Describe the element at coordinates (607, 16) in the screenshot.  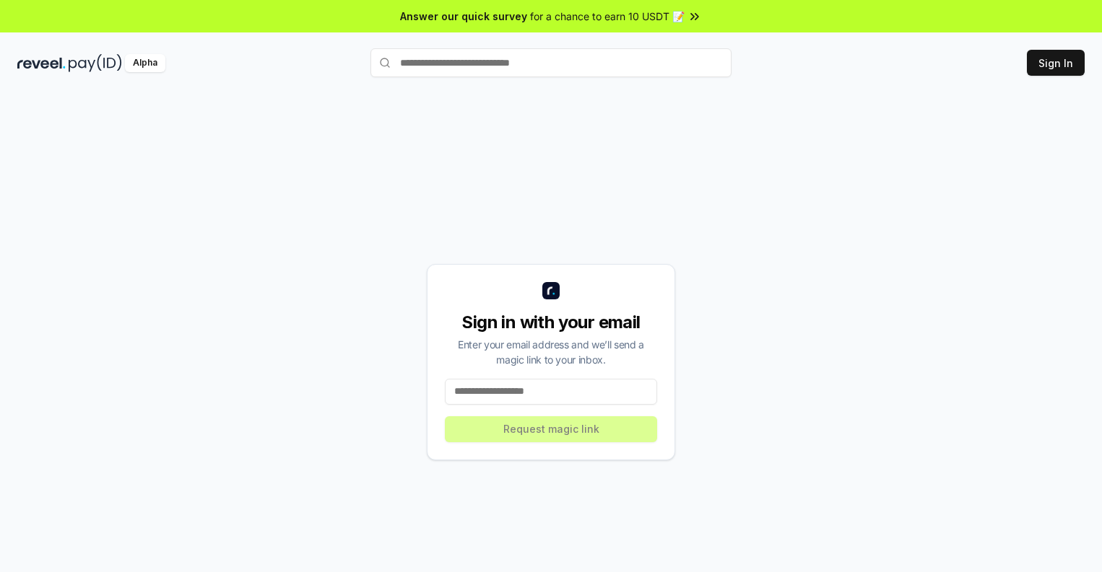
I see `span: for a chance to earn 10 USDT 📝` at that location.